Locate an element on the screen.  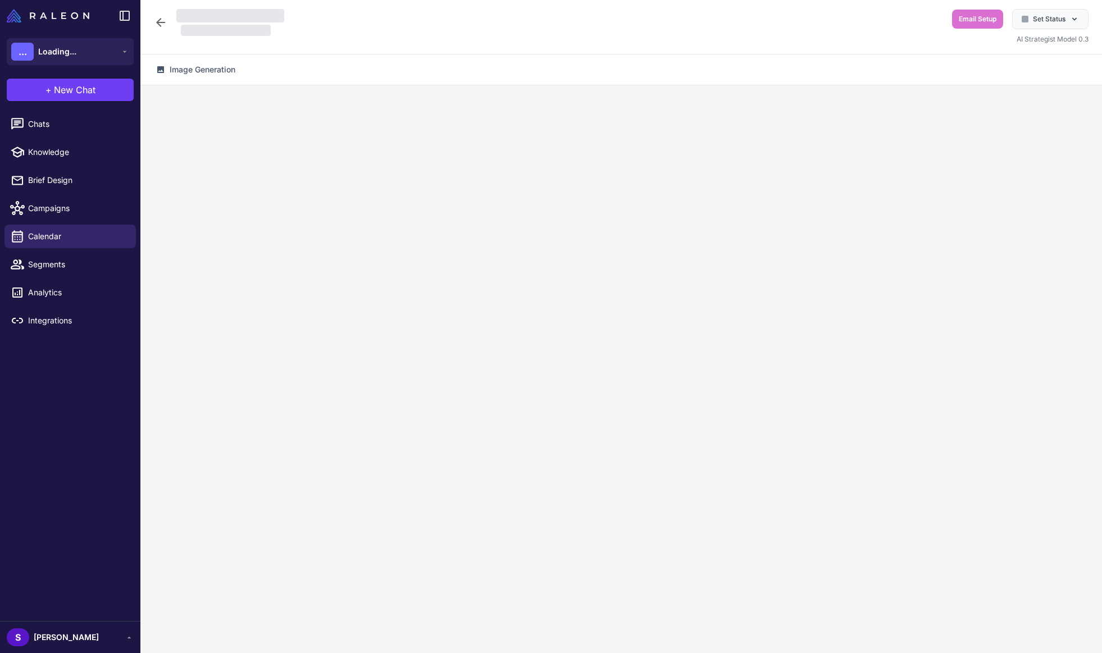
span: Integrations is located at coordinates (78, 321).